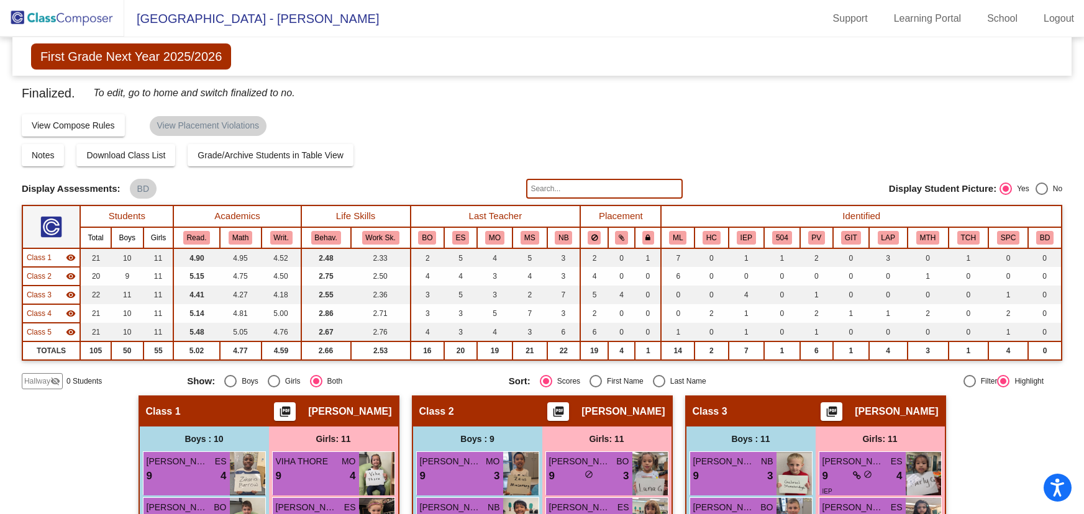 The height and width of the screenshot is (514, 1084). Describe the element at coordinates (281, 295) in the screenshot. I see `td: 4.18` at that location.